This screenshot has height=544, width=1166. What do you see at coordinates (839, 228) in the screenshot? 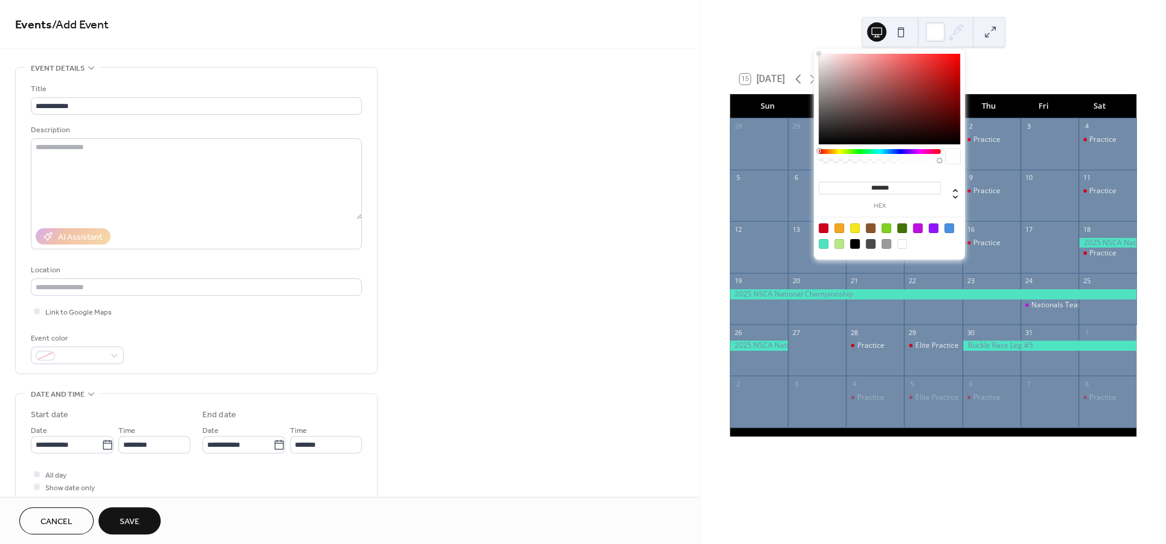
I see `div: #F5A623` at bounding box center [839, 228].